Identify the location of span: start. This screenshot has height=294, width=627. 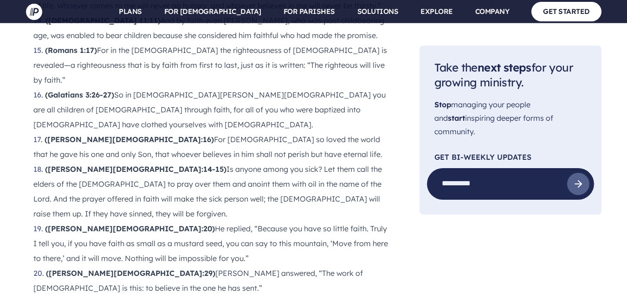
(457, 118).